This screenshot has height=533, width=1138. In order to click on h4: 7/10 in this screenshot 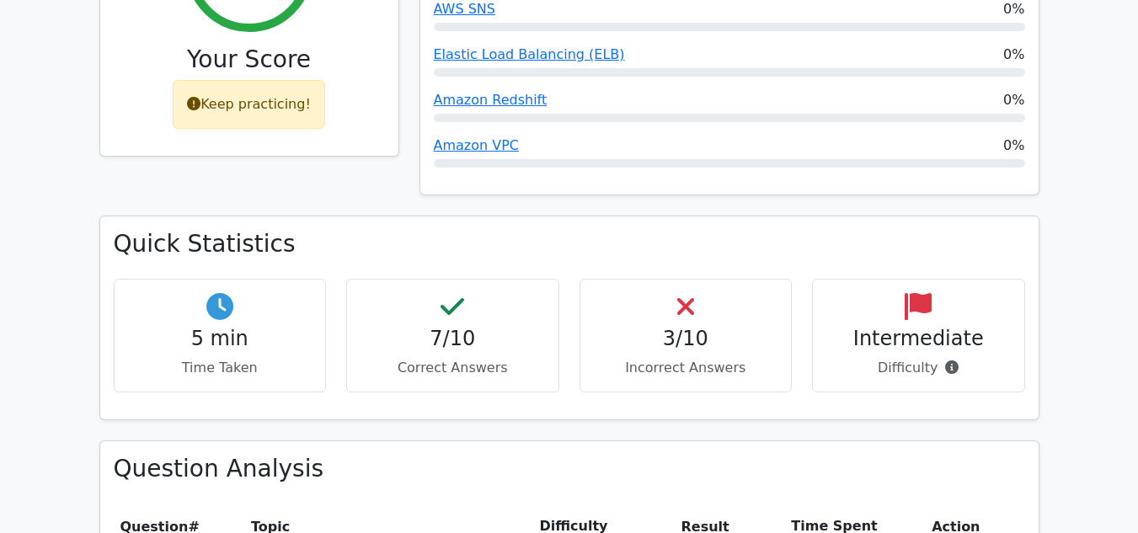, I will do `click(452, 339)`.